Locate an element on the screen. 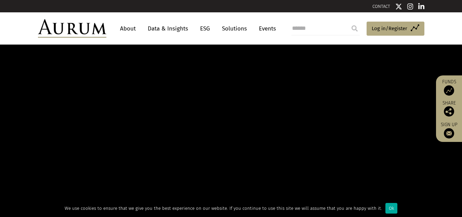  img: Sign up to our newsletter is located at coordinates (449, 133).